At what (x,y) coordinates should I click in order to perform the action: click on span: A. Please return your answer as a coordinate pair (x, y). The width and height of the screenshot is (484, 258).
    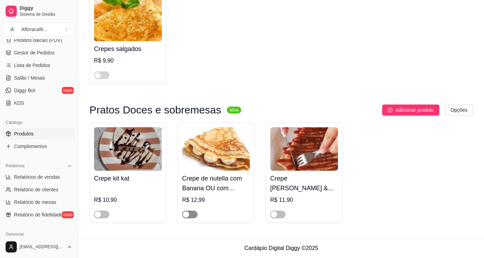
    Looking at the image, I should click on (12, 29).